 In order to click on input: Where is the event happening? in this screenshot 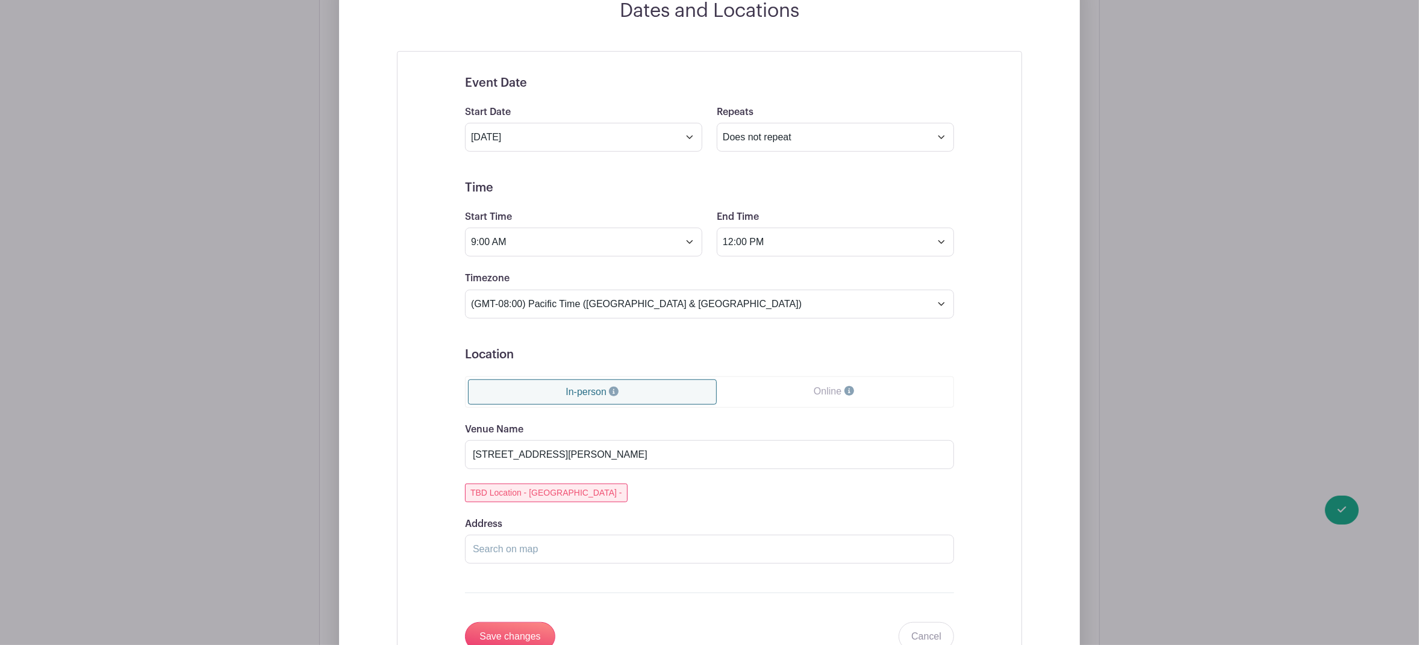, I will do `click(710, 455)`.